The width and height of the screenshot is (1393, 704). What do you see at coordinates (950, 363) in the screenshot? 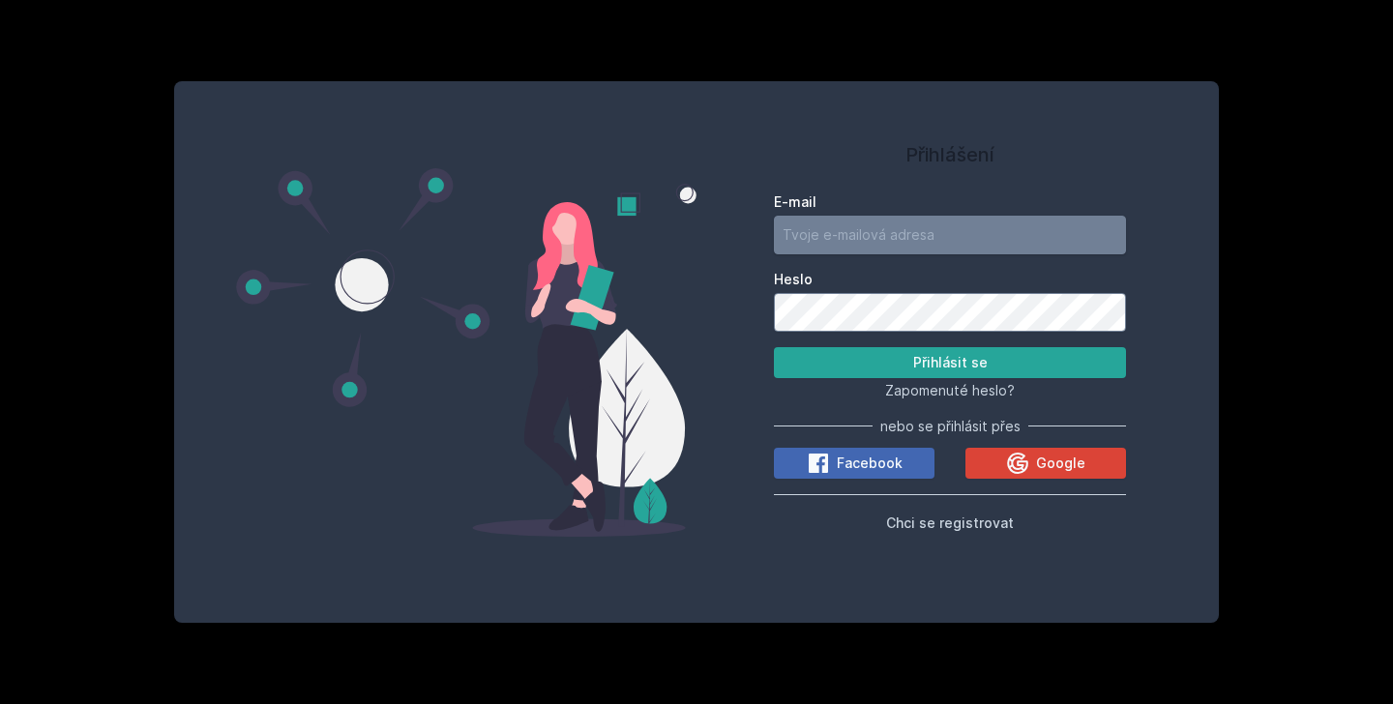
I see `button: Přihlásit se` at bounding box center [950, 363].